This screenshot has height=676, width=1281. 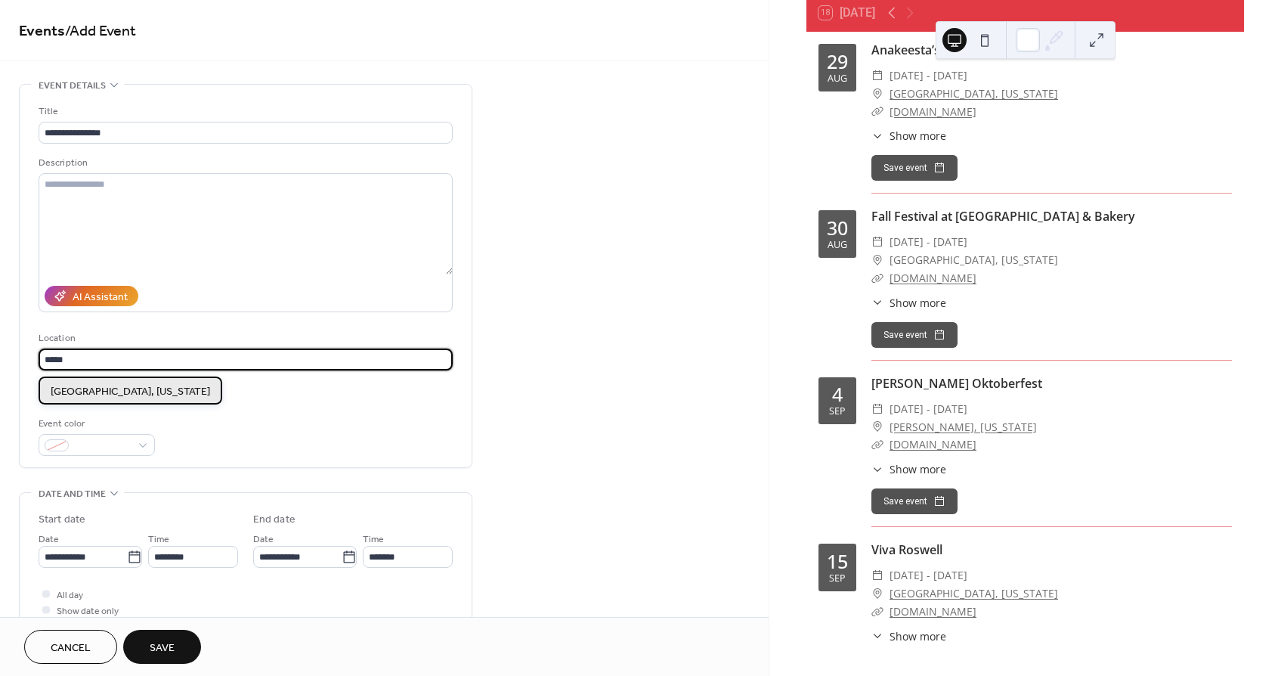 What do you see at coordinates (100, 31) in the screenshot?
I see `span: / Add Event` at bounding box center [100, 31].